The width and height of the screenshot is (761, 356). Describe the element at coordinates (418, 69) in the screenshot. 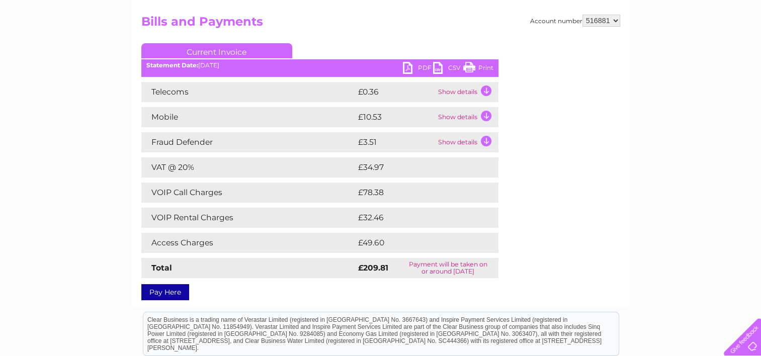

I see `a: PDF` at that location.